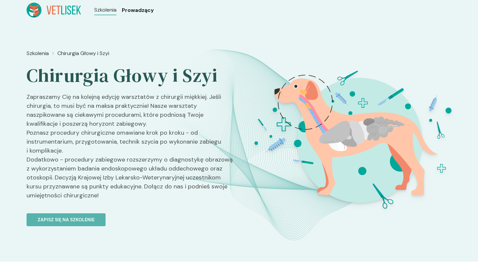  I want to click on a: Zapisz się na szkolenie, so click(130, 216).